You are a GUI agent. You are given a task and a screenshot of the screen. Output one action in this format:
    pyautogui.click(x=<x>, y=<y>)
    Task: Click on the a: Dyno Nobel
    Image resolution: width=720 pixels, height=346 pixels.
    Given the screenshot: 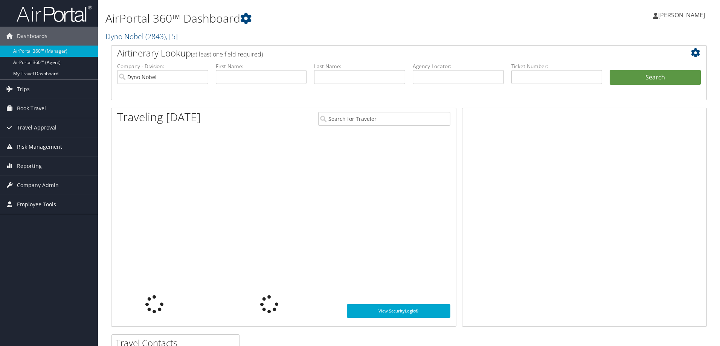 What is the action you would take?
    pyautogui.click(x=142, y=36)
    